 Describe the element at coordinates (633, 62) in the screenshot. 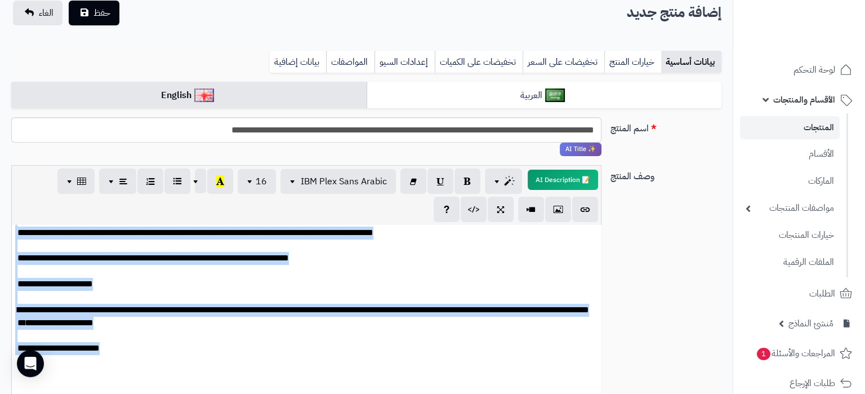

I see `a: خيارات المنتج` at that location.